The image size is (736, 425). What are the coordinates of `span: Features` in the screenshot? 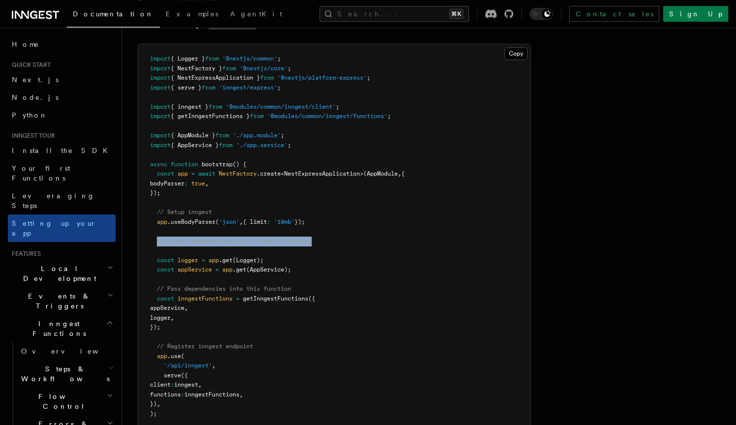 It's located at (24, 254).